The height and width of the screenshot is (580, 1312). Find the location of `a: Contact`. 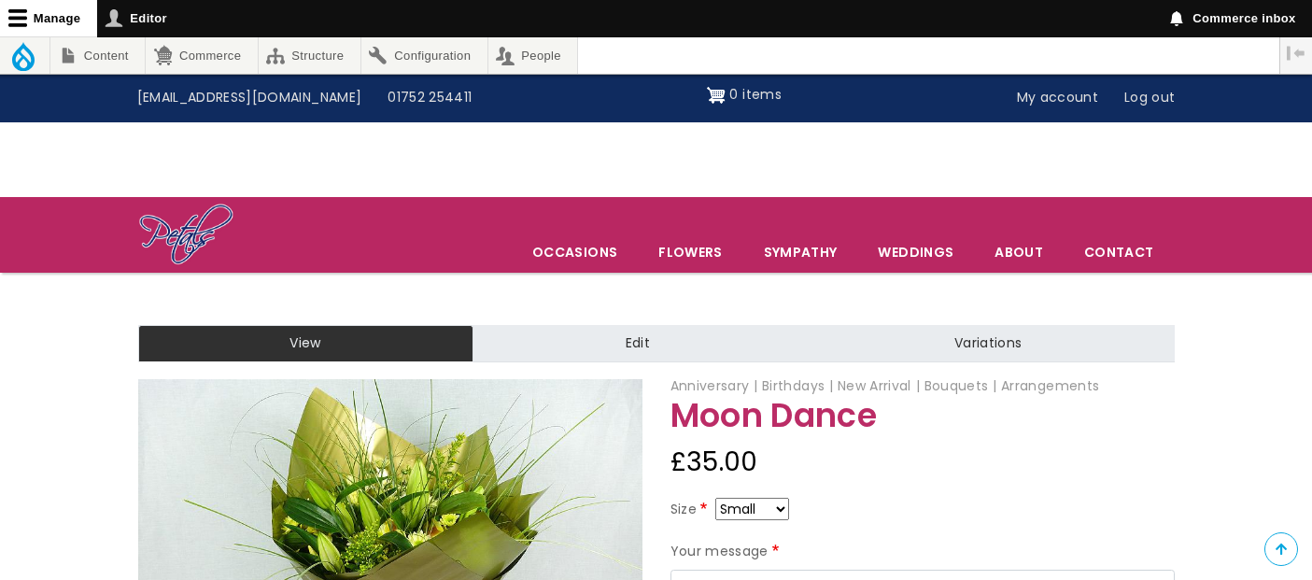

a: Contact is located at coordinates (1118, 252).